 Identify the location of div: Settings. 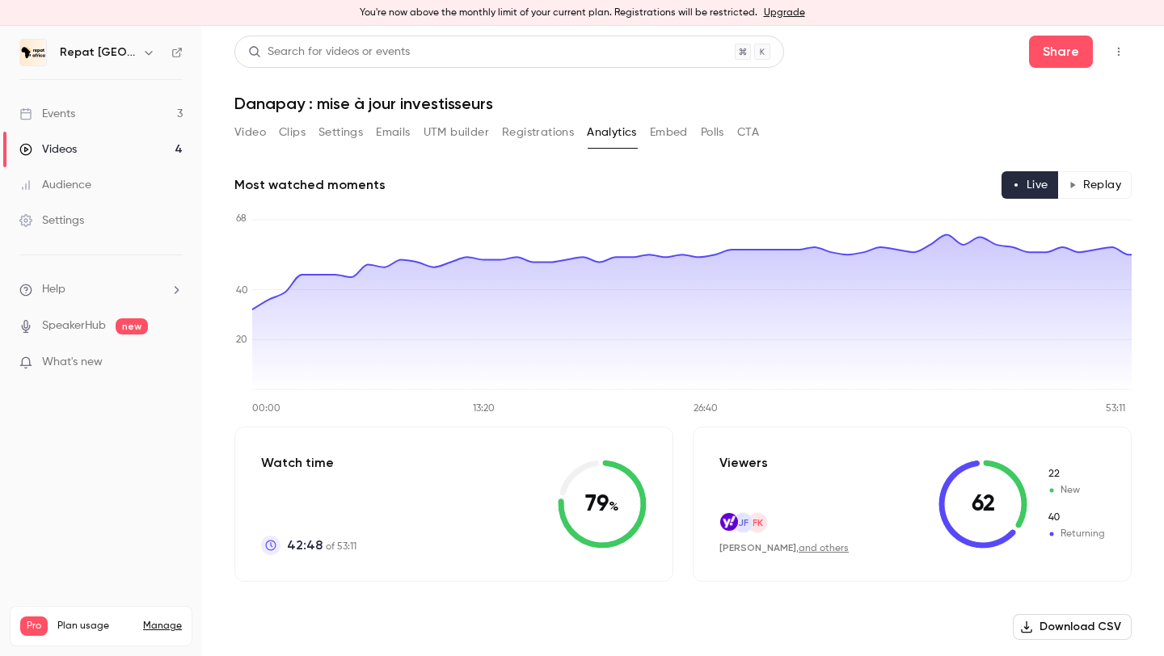
(52, 221).